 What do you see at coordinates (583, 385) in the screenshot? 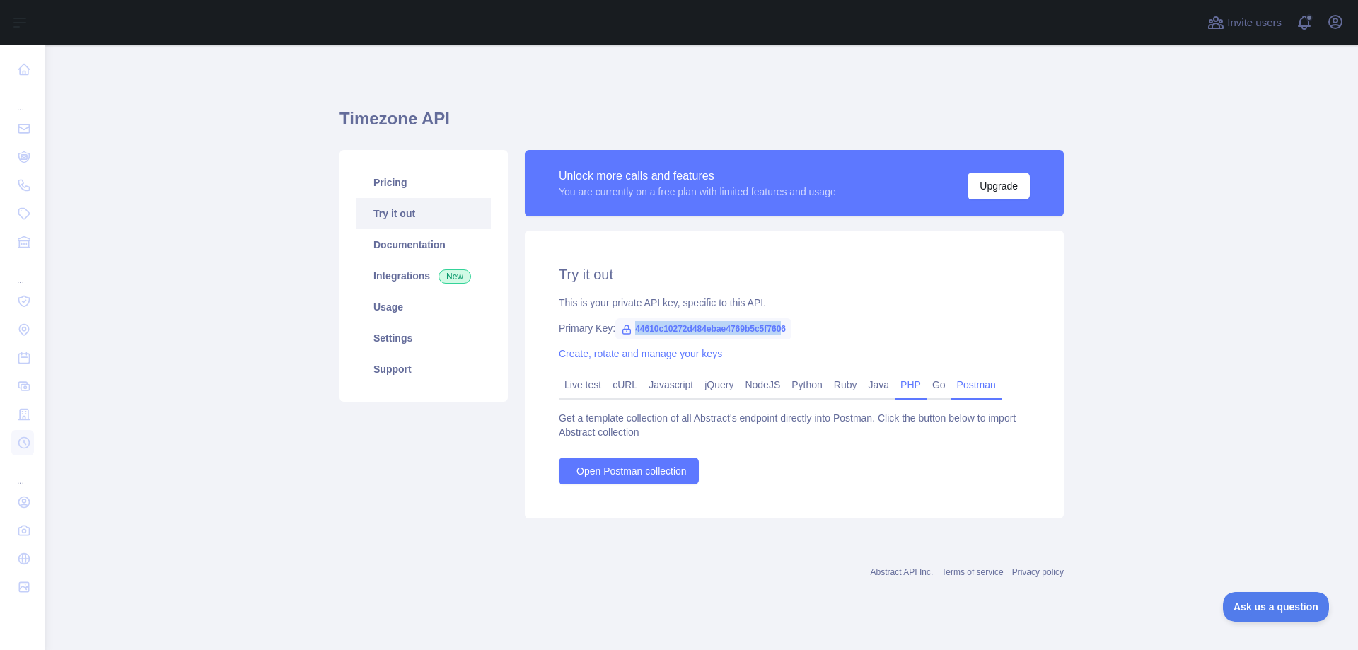
I see `a: Live test` at bounding box center [583, 385].